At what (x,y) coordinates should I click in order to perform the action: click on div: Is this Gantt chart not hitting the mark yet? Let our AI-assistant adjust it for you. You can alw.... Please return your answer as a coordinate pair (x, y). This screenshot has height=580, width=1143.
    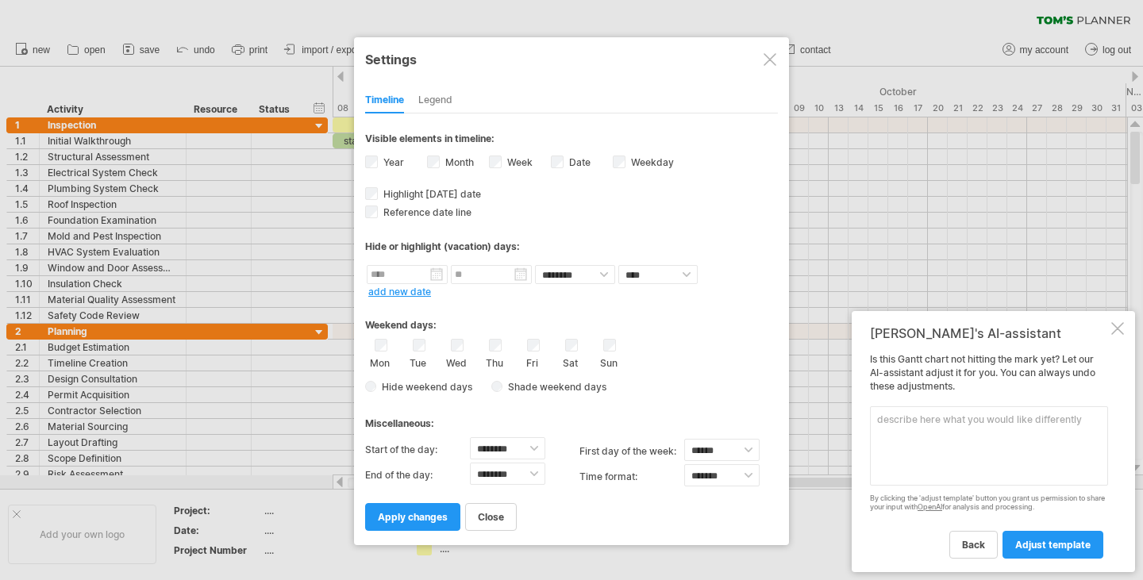
    Looking at the image, I should click on (989, 456).